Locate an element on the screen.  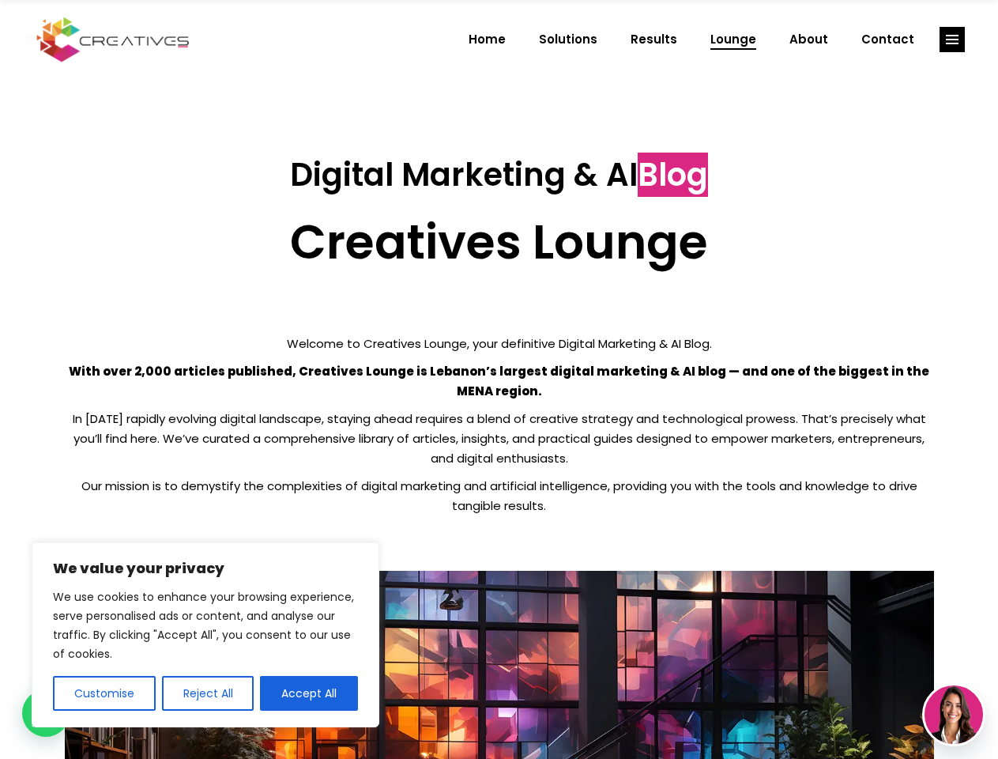
a: Contact is located at coordinates (888, 40).